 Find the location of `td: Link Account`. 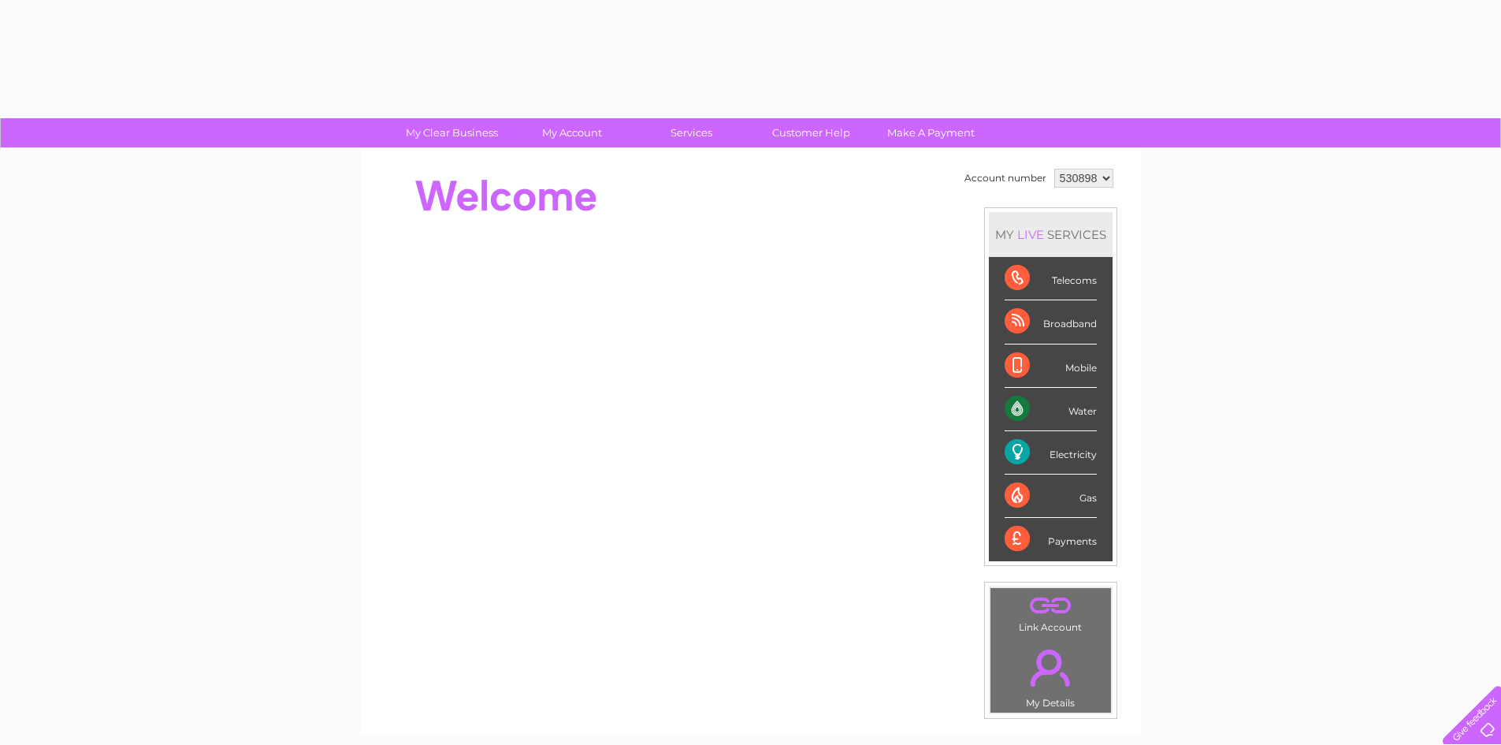

td: Link Account is located at coordinates (1050, 611).